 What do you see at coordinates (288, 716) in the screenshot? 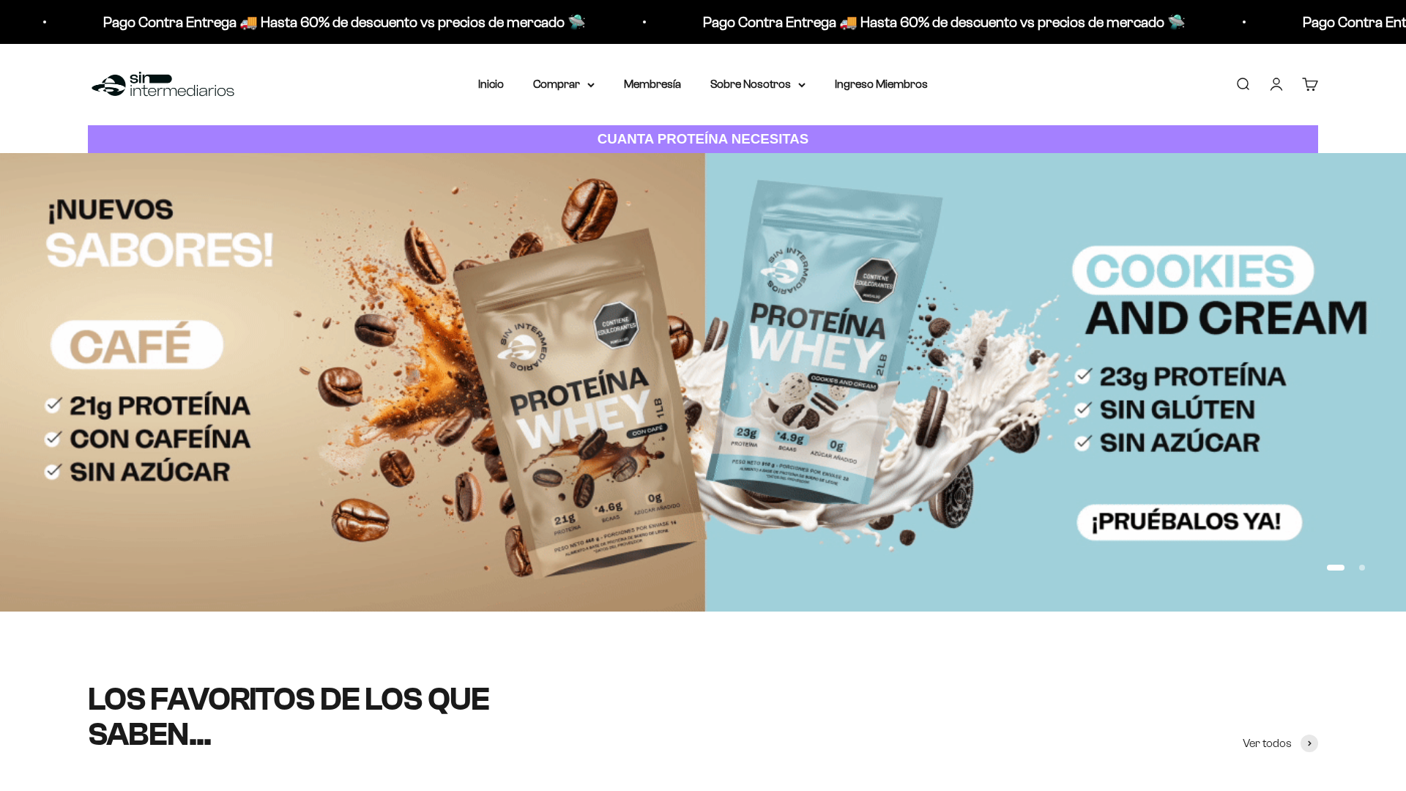
I see `split-lines: LOS FAVORITOS DE LOS QUE SABEN...` at bounding box center [288, 716].